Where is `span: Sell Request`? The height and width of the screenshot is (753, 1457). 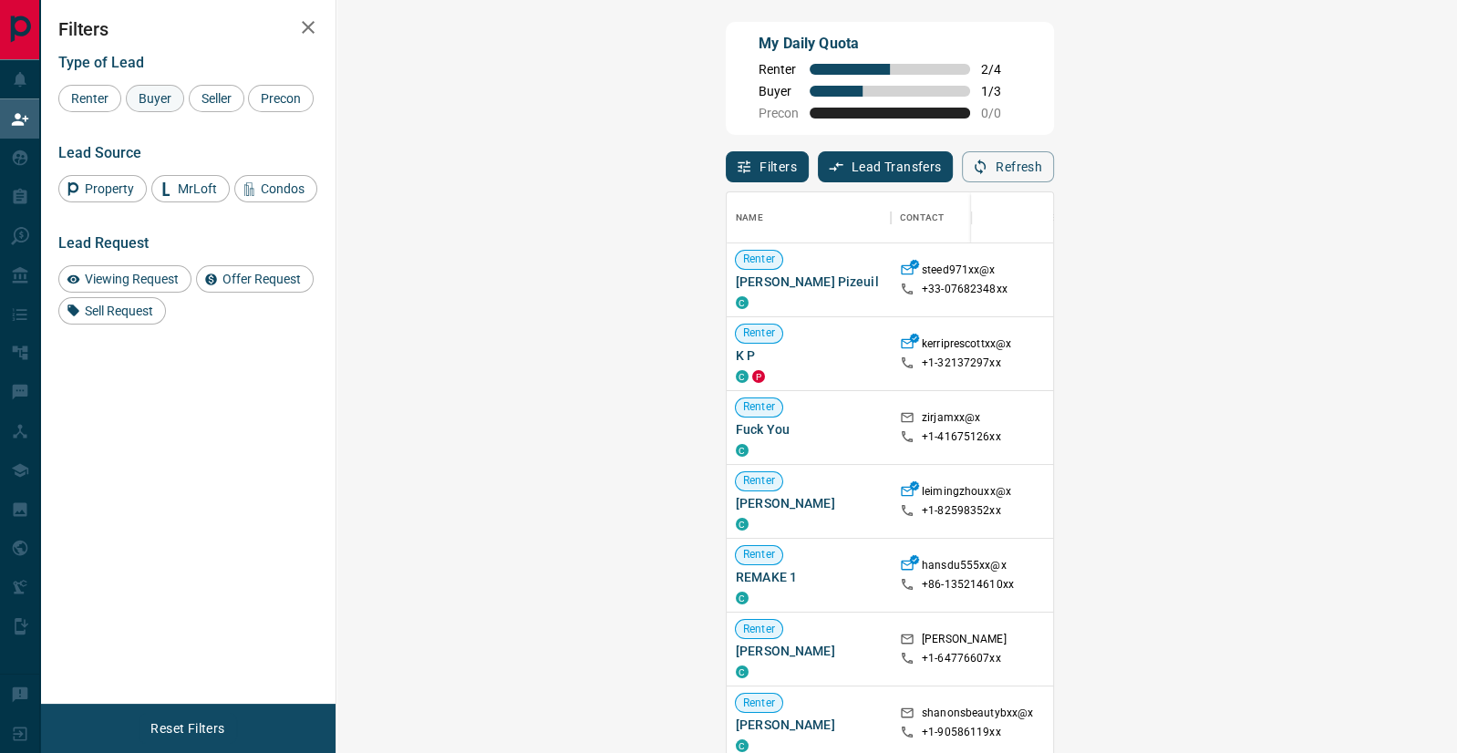 span: Sell Request is located at coordinates (119, 311).